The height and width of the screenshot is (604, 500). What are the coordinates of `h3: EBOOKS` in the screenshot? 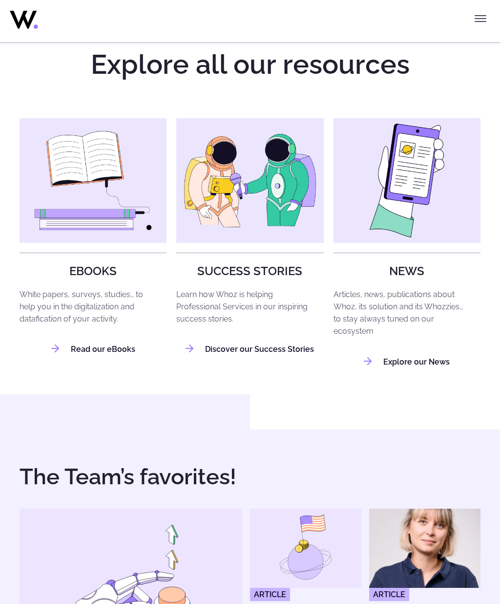 It's located at (93, 272).